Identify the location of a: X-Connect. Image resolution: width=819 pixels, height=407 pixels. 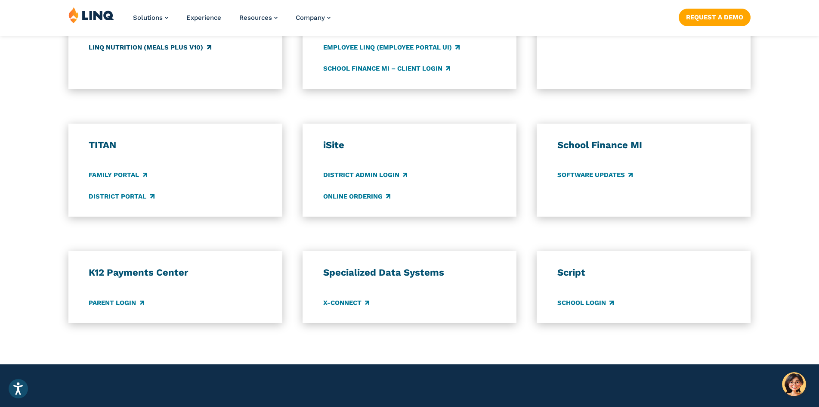
(346, 303).